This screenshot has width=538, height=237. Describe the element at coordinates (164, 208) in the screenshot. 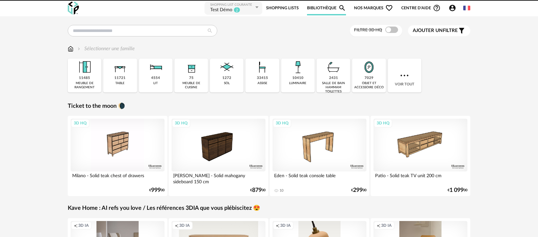

I see `a: Kave Home : AI refs you love / Les références 3DIA que vous plébiscitez 😍` at that location.